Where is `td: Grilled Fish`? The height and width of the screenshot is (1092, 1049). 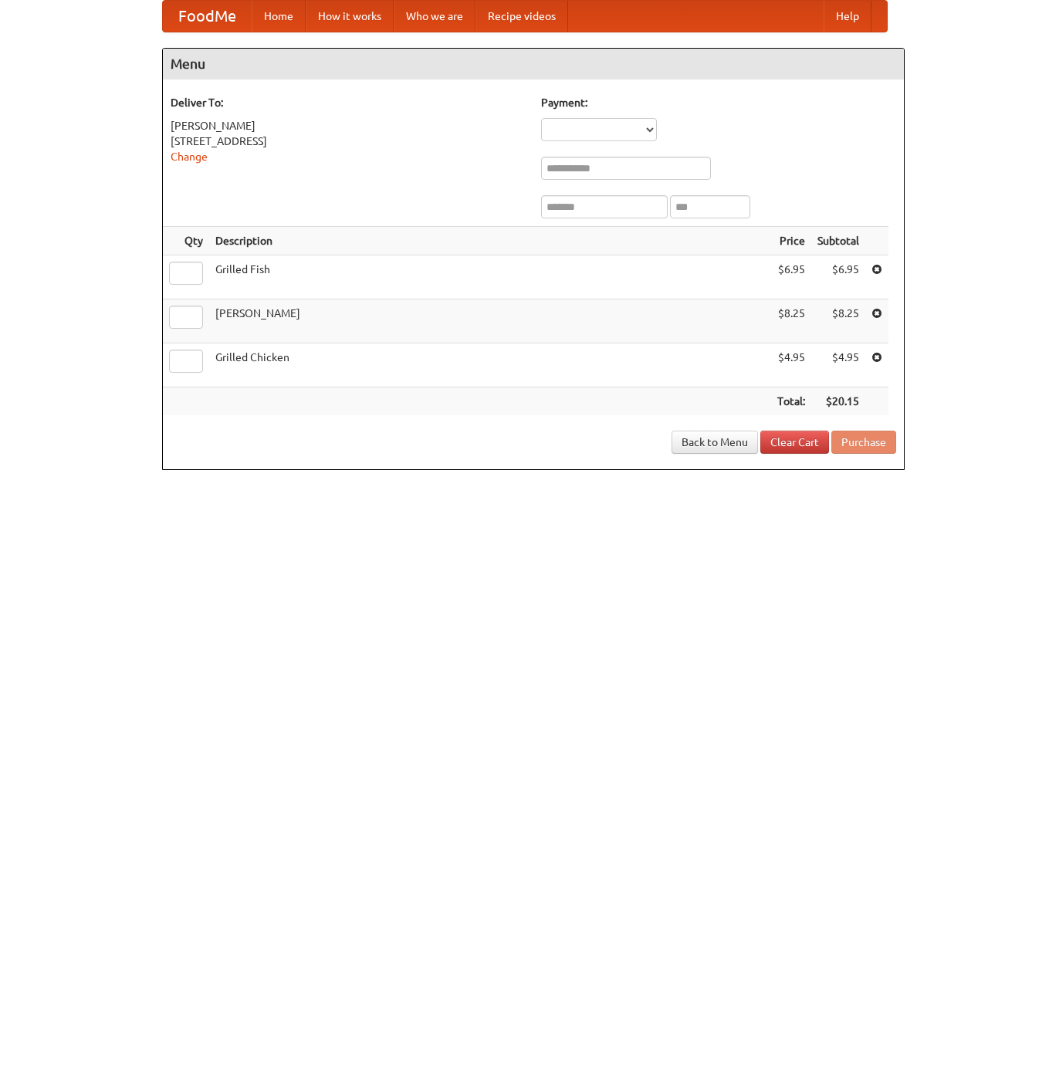 td: Grilled Fish is located at coordinates (490, 277).